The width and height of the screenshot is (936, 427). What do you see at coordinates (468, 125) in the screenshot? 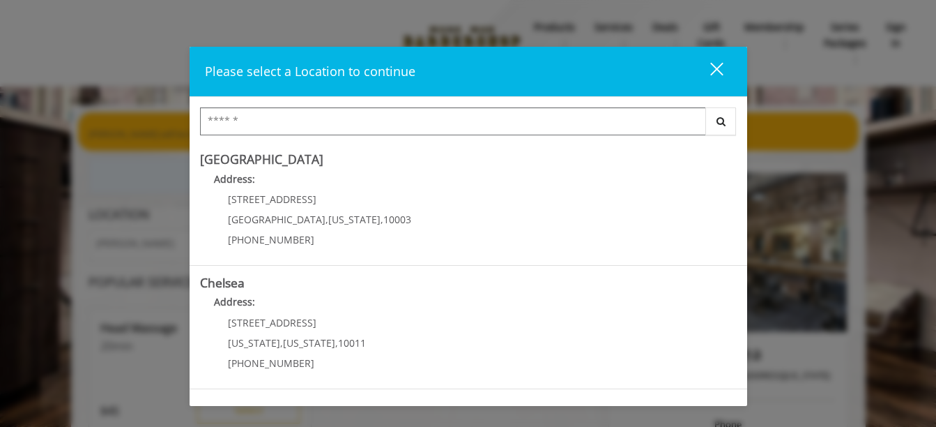
I see `div: Center Select` at bounding box center [468, 125].